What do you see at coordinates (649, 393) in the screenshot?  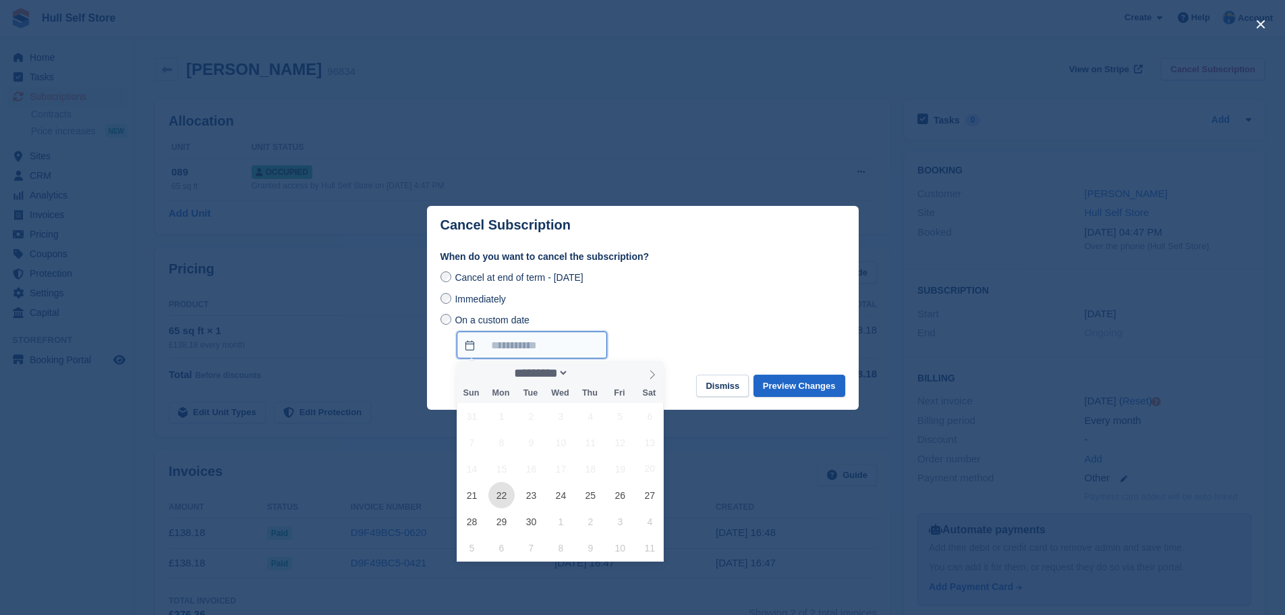 I see `span: Sat` at bounding box center [649, 393].